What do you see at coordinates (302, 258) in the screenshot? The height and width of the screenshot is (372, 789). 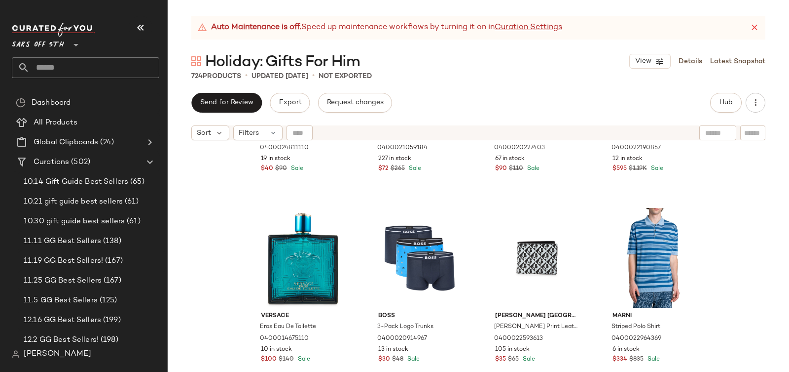 I see `img: 0400014675110` at bounding box center [302, 258].